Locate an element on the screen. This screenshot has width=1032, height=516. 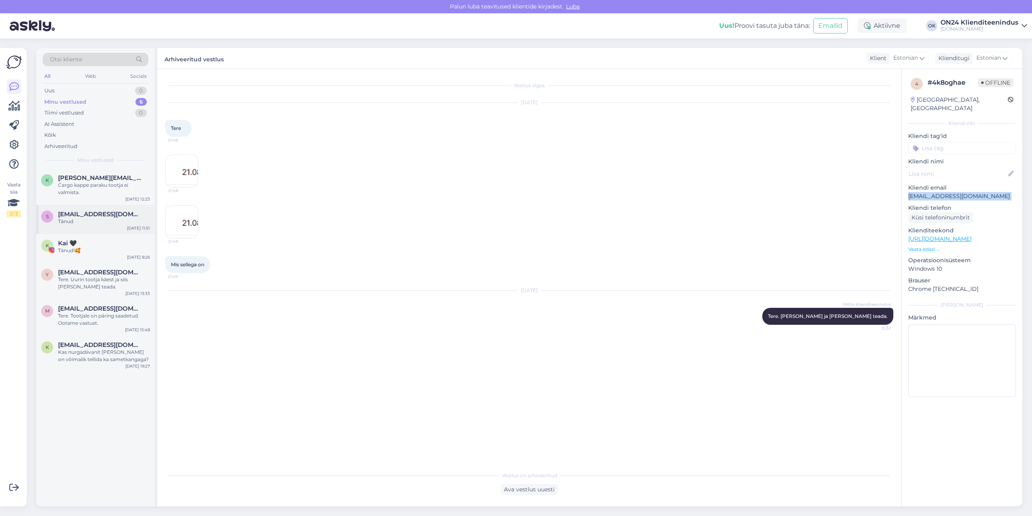
div: Ava vestlus uuesti is located at coordinates (529, 489).